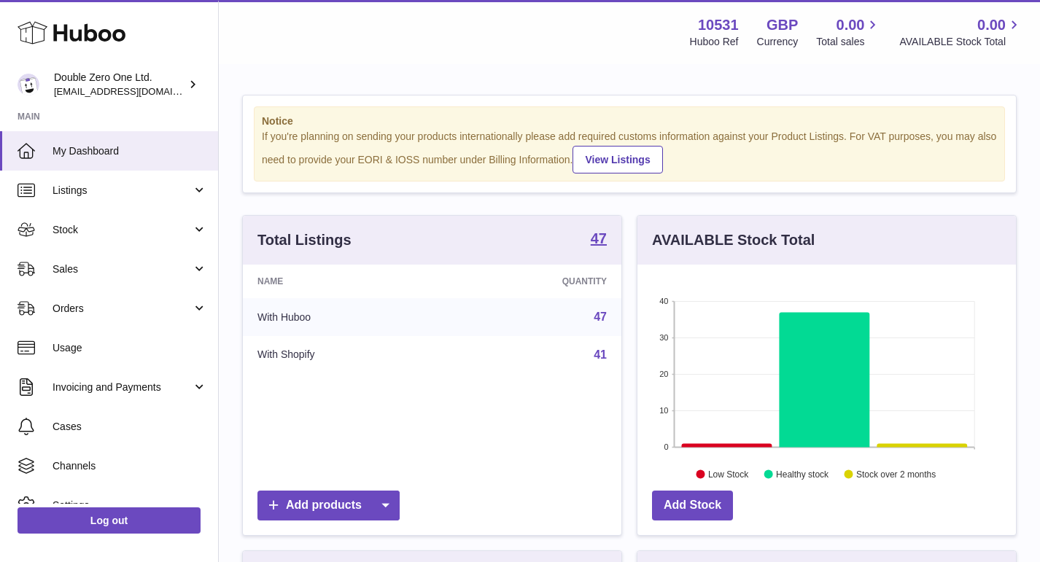 The image size is (1040, 562). I want to click on strong: Notice, so click(629, 121).